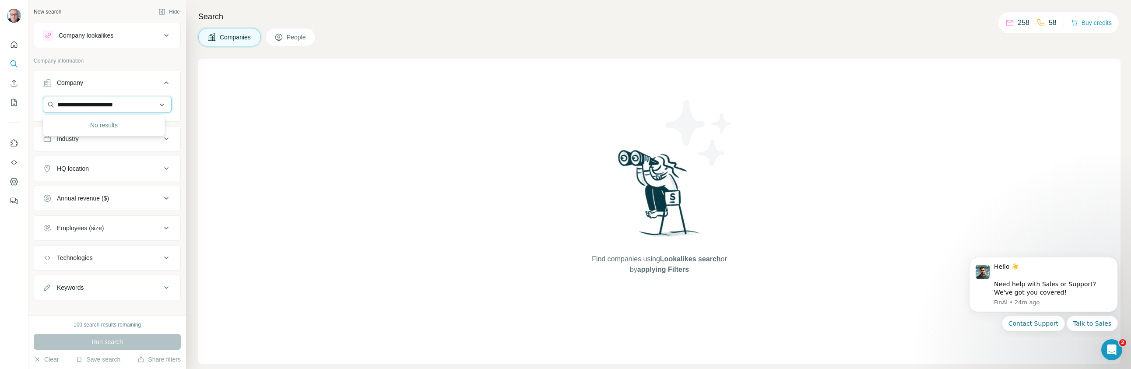 The height and width of the screenshot is (369, 1131). What do you see at coordinates (14, 83) in the screenshot?
I see `button: Enrich CSV` at bounding box center [14, 83].